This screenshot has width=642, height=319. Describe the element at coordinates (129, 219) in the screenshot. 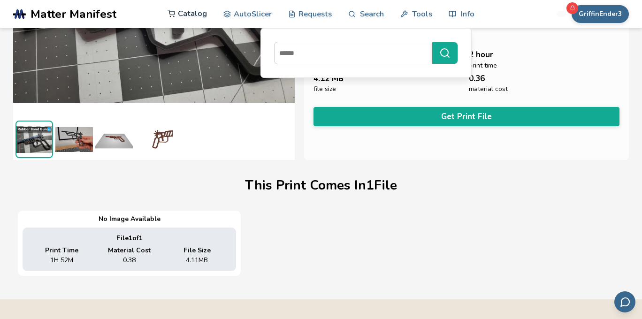

I see `div: No Image Available` at that location.